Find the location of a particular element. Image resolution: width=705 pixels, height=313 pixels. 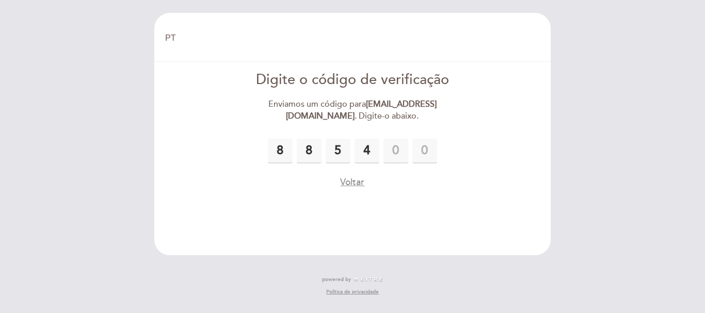

div: Digite o código de verificação is located at coordinates (353, 80).